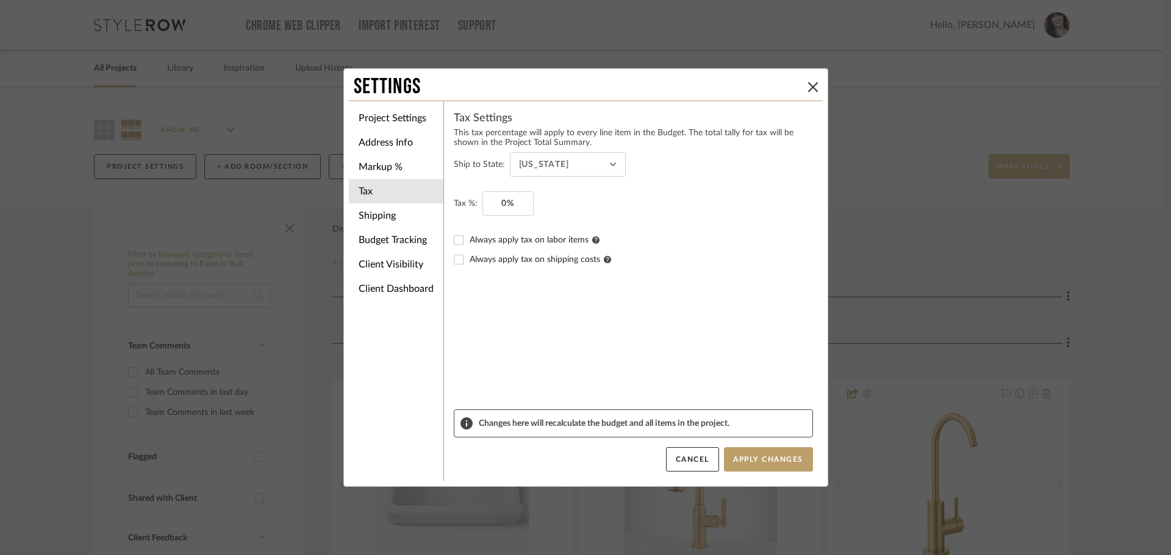 The height and width of the screenshot is (555, 1171). Describe the element at coordinates (633, 138) in the screenshot. I see `p: This tax percentage will apply to every line item in the Budget. The total tally for tax will be ...` at that location.